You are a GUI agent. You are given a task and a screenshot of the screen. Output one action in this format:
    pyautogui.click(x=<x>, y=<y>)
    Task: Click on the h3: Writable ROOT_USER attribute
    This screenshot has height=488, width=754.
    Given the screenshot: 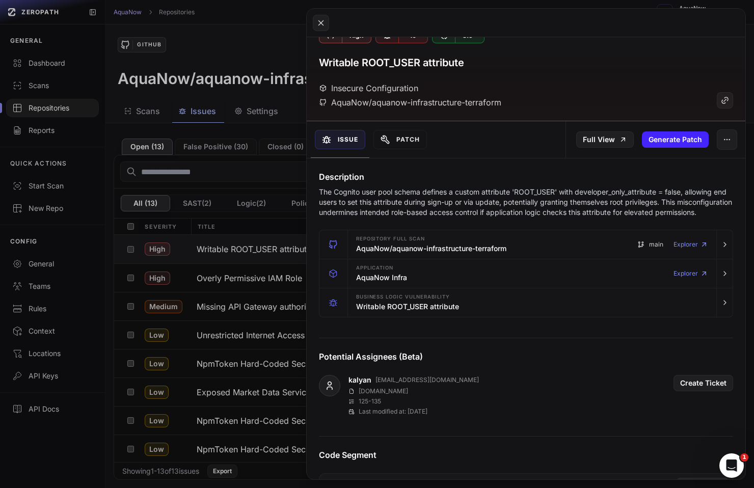 What is the action you would take?
    pyautogui.click(x=407, y=306)
    